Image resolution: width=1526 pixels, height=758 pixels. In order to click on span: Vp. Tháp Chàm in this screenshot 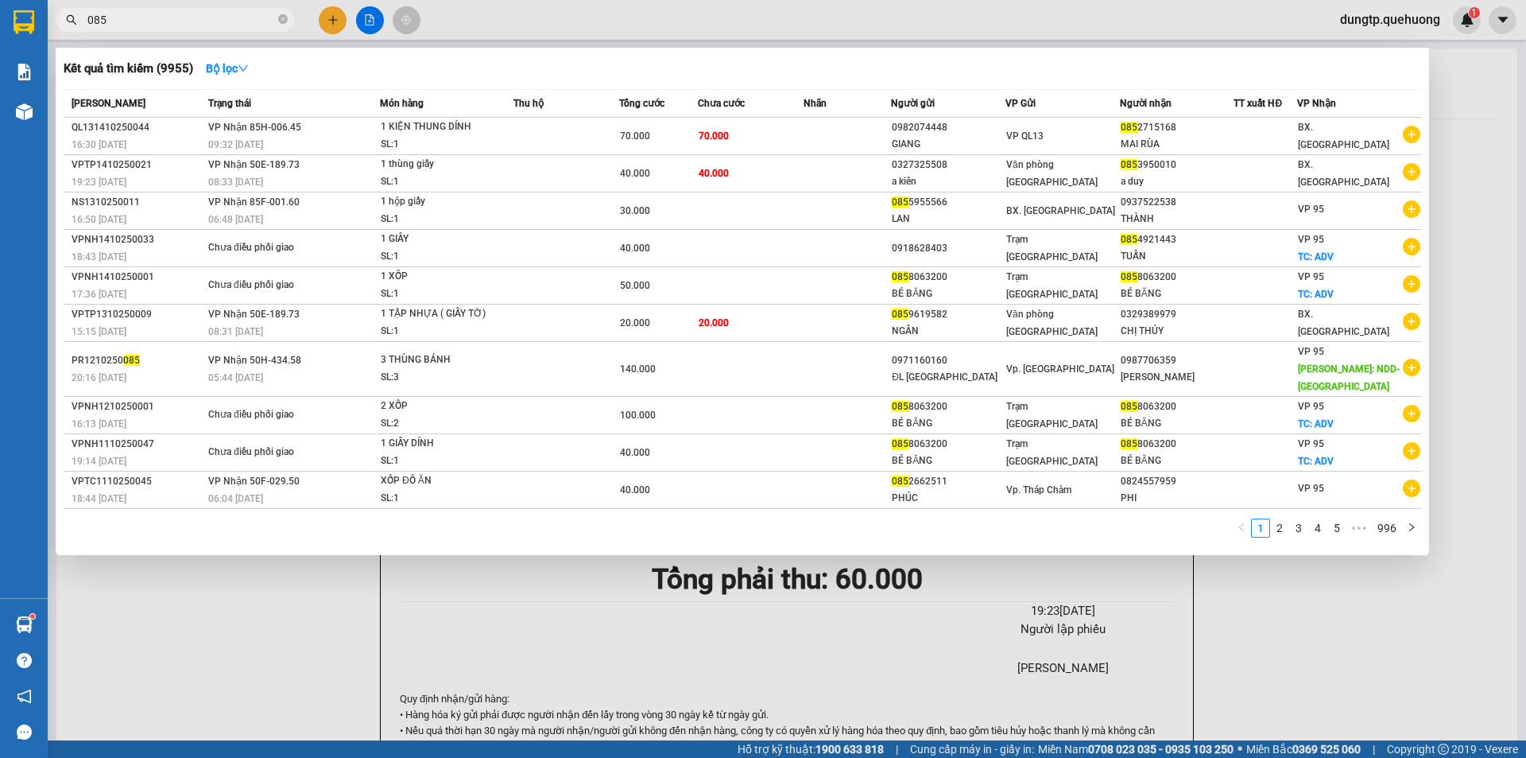, I will do `click(1039, 490)`.